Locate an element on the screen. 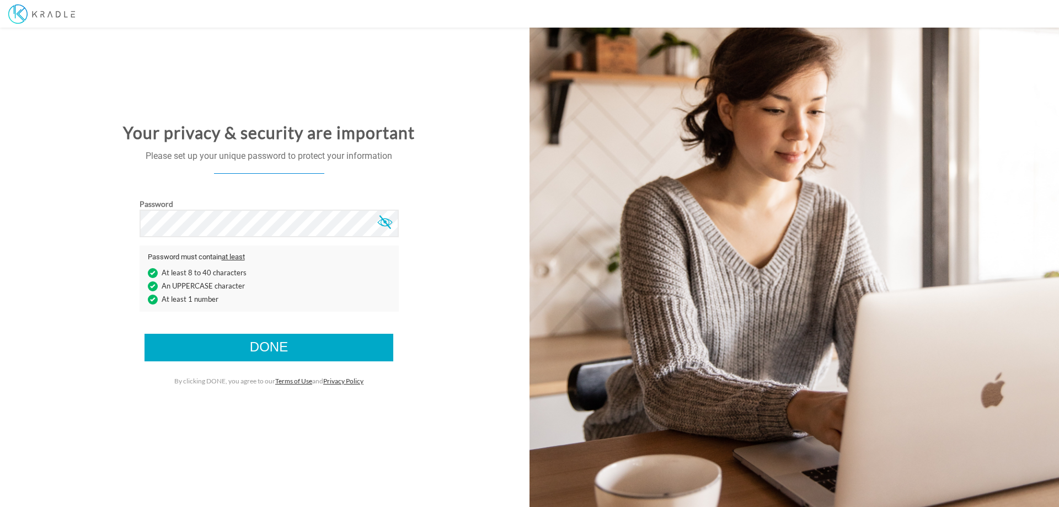 Image resolution: width=1059 pixels, height=507 pixels. a: Terms of Use is located at coordinates (293, 381).